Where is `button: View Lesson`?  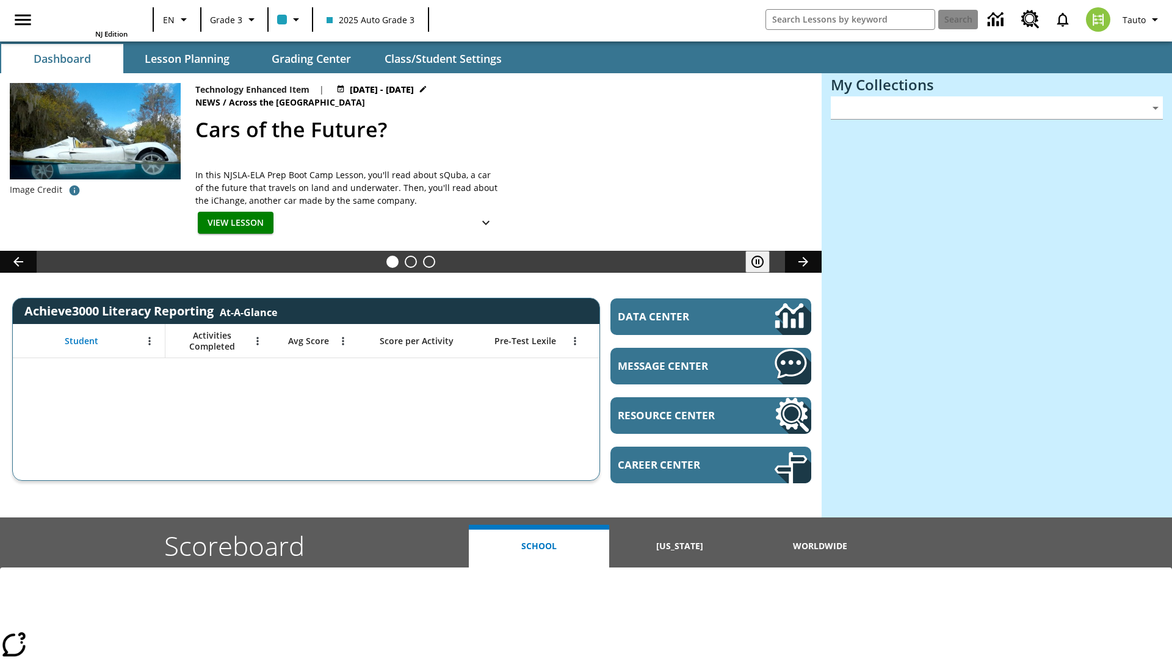 button: View Lesson is located at coordinates (236, 223).